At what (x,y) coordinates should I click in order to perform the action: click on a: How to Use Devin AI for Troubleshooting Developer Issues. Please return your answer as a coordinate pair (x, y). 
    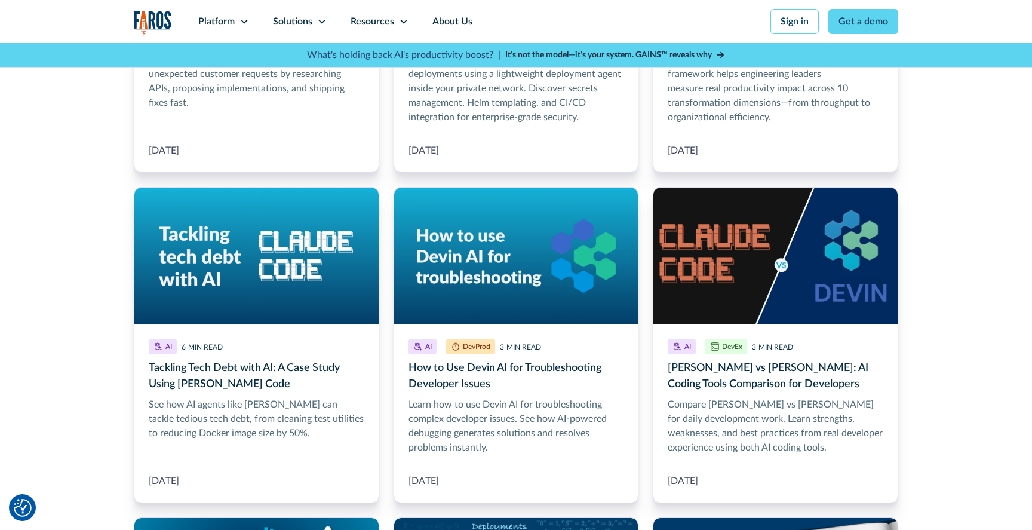
    Looking at the image, I should click on (516, 345).